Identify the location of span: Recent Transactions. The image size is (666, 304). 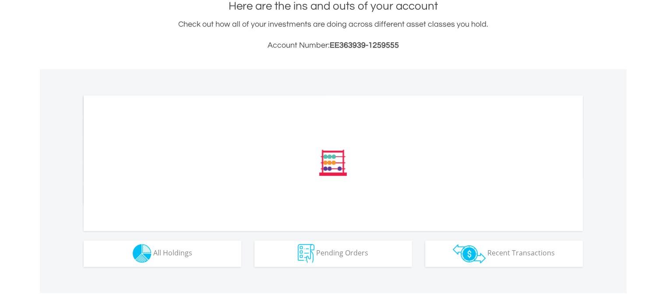
(521, 253).